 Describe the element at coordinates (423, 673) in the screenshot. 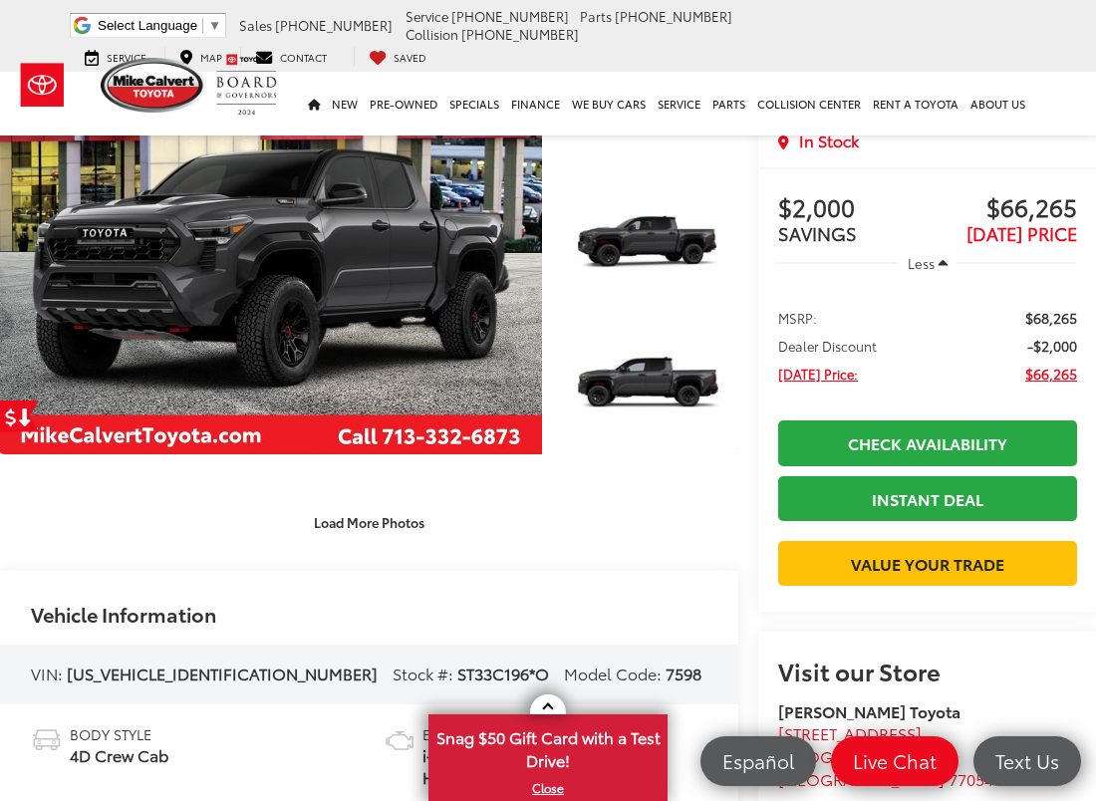

I see `span: Stock #:` at that location.